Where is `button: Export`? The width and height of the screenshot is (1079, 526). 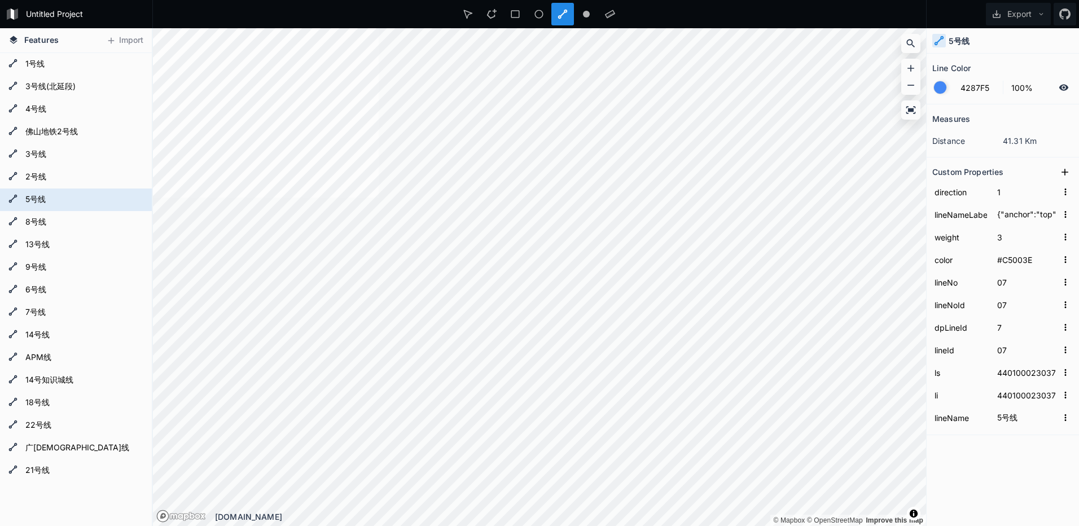 button: Export is located at coordinates (1018, 14).